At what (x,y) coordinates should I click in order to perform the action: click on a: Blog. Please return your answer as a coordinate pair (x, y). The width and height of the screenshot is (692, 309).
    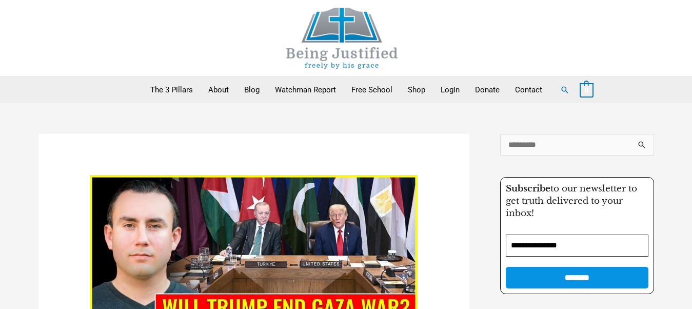
    Looking at the image, I should click on (252, 90).